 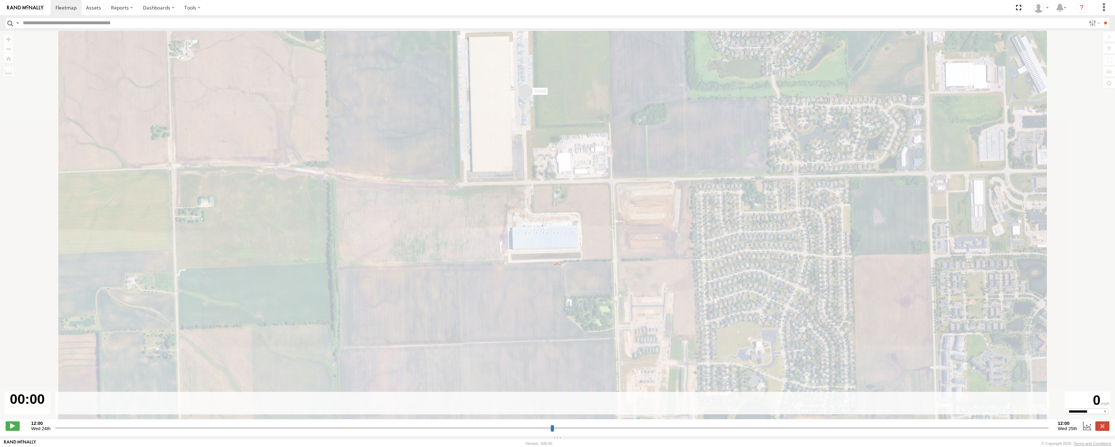 What do you see at coordinates (1041, 8) in the screenshot?
I see `div: Miky Transport` at bounding box center [1041, 8].